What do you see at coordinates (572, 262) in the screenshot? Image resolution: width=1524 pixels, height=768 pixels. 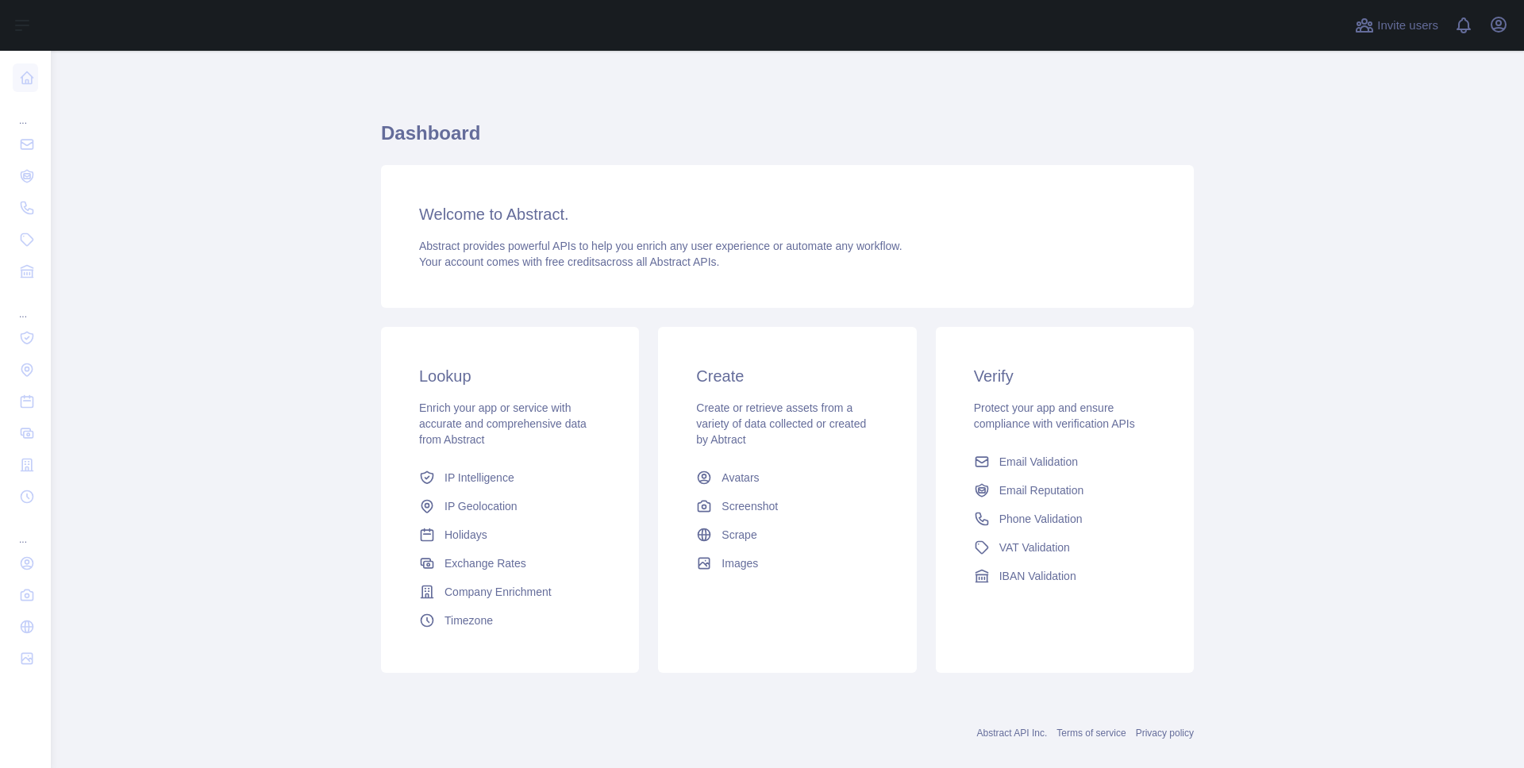 I see `span: free credits` at bounding box center [572, 262].